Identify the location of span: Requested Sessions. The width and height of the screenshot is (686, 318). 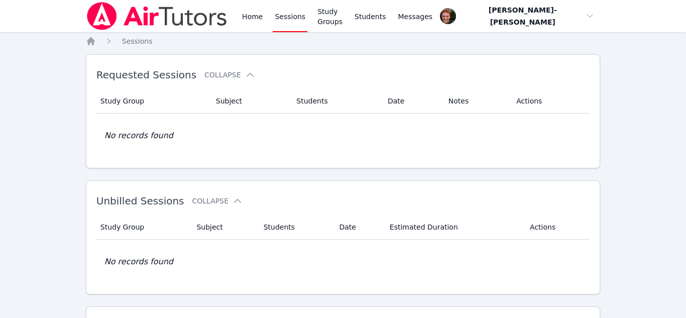
(146, 75).